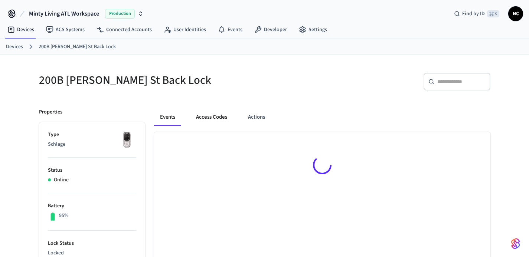  What do you see at coordinates (322, 117) in the screenshot?
I see `div: ant example` at bounding box center [322, 117].